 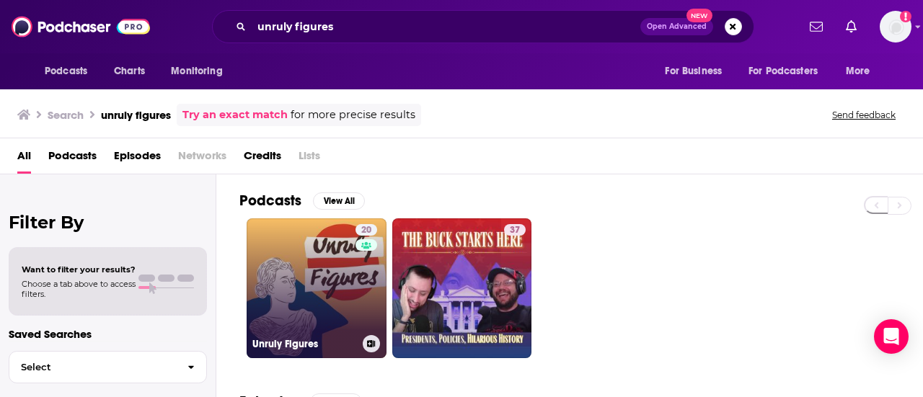 I want to click on a: Episodes, so click(x=137, y=159).